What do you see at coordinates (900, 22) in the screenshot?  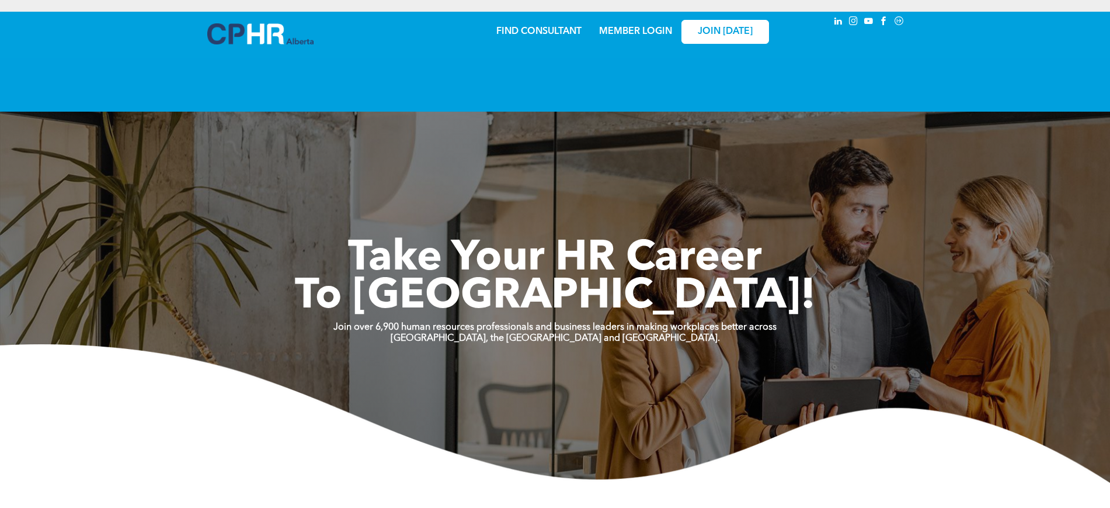 I see `a: Social network` at bounding box center [900, 22].